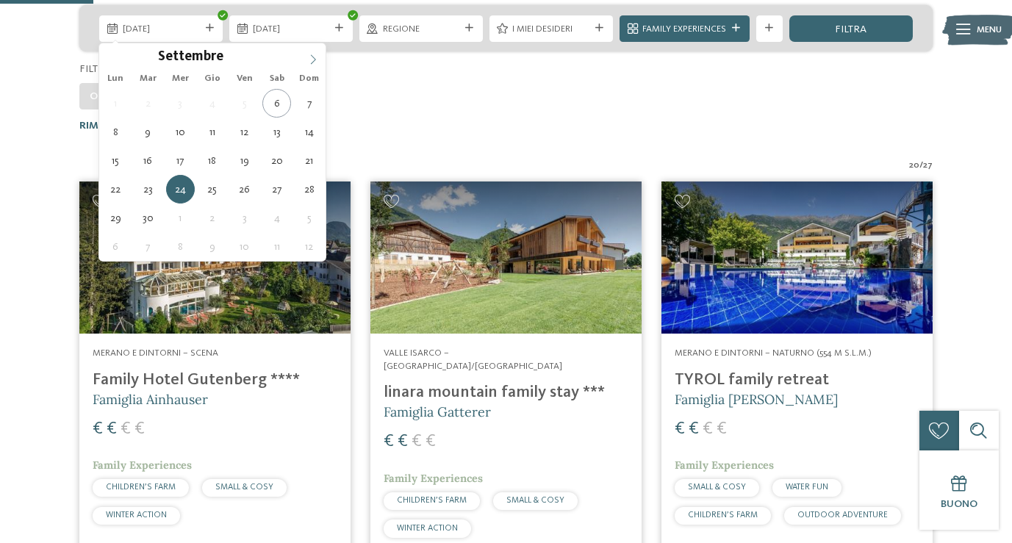  Describe the element at coordinates (276, 131) in the screenshot. I see `span: Settembre 13, 2025` at that location.